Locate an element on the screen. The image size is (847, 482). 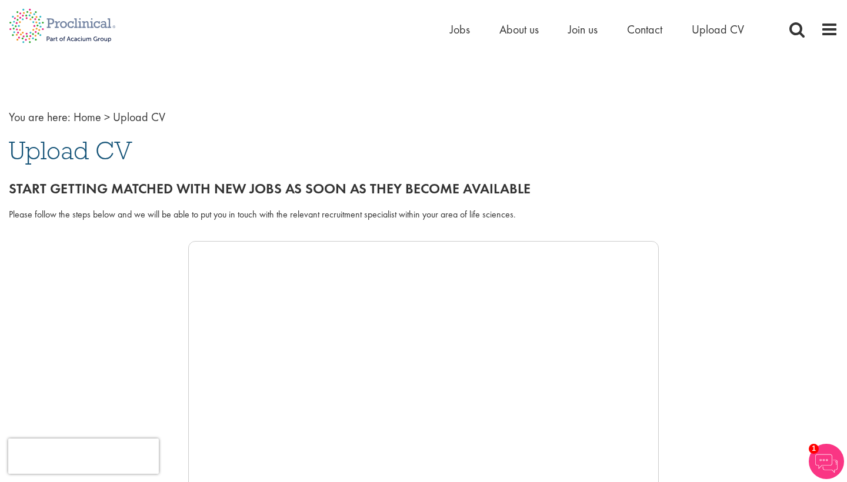
a: breadcrumb link is located at coordinates (87, 117).